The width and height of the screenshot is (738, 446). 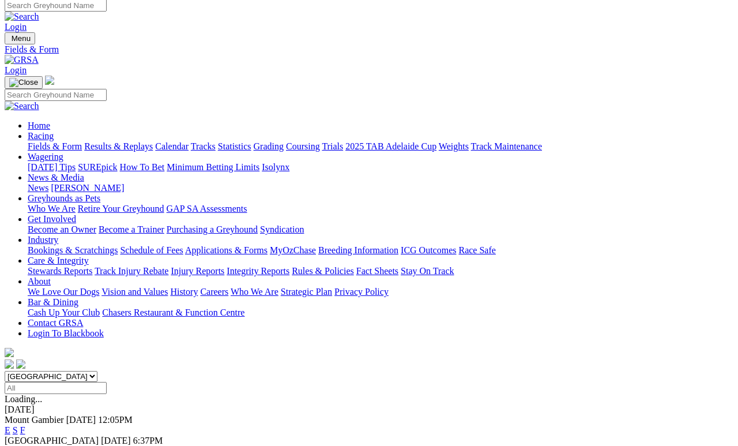 What do you see at coordinates (258, 270) in the screenshot?
I see `a: Integrity Reports` at bounding box center [258, 270].